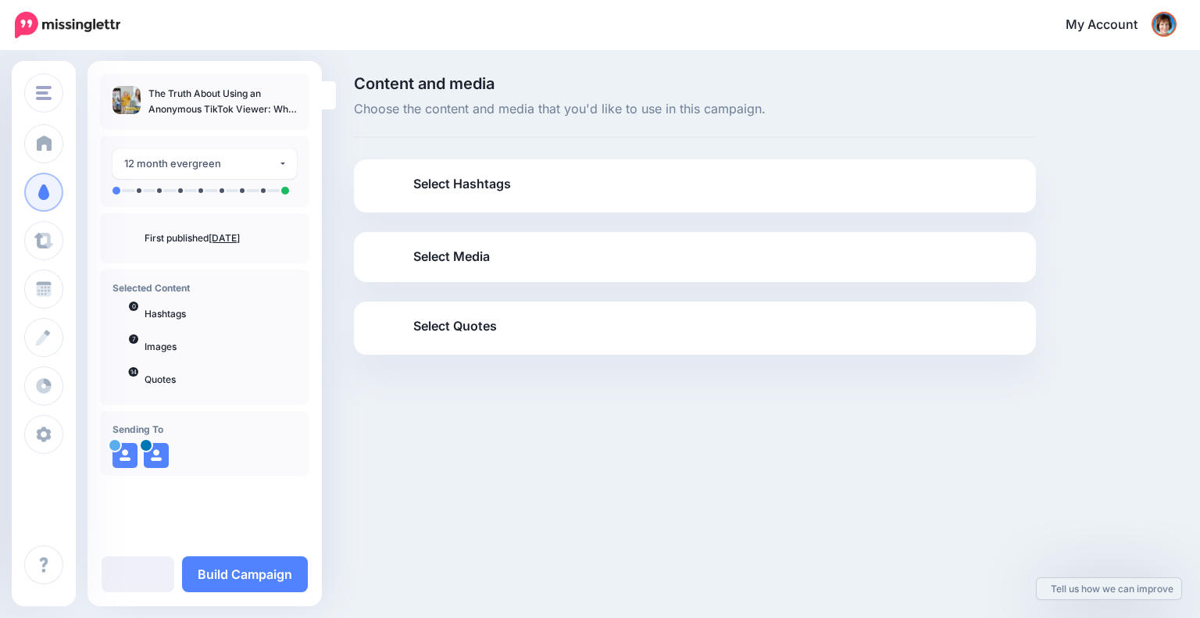 The height and width of the screenshot is (618, 1200). Describe the element at coordinates (44, 93) in the screenshot. I see `img: menu.png` at that location.